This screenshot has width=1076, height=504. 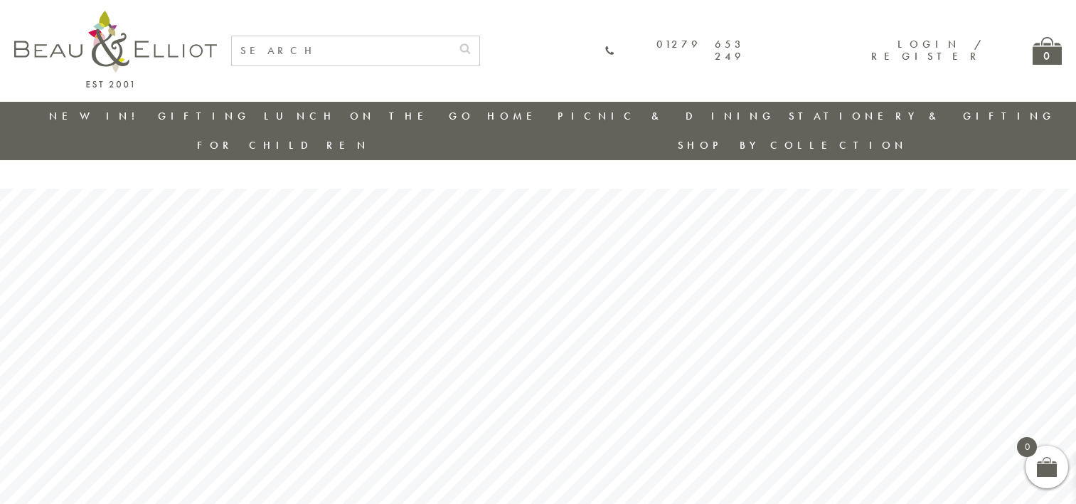 What do you see at coordinates (97, 116) in the screenshot?
I see `a: New in!` at bounding box center [97, 116].